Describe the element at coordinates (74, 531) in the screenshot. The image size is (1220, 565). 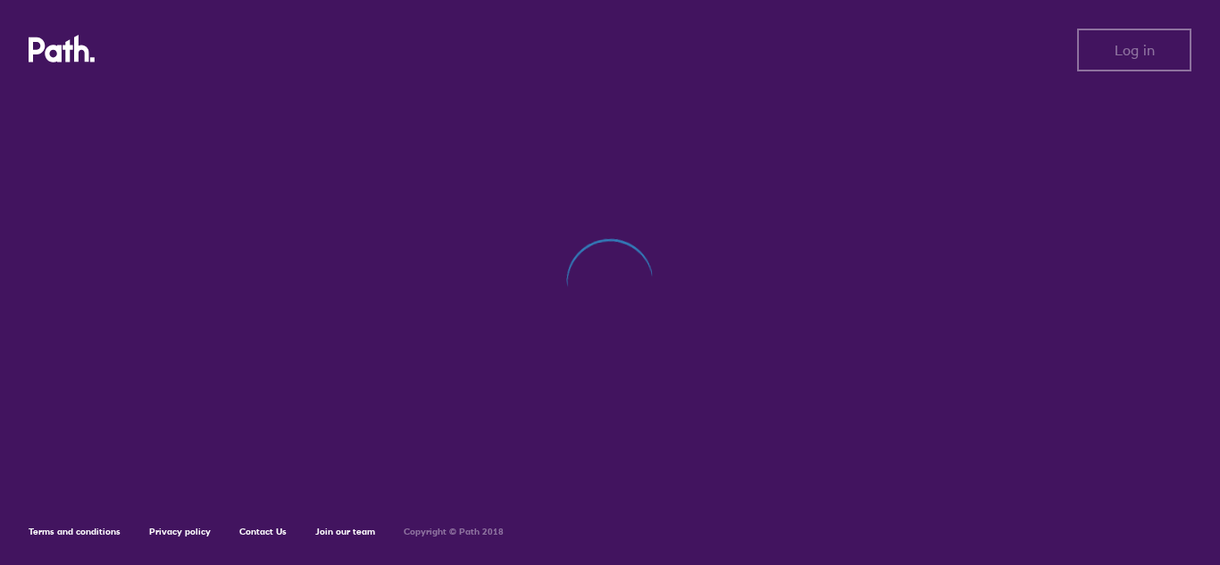
I see `a: Terms and conditions` at that location.